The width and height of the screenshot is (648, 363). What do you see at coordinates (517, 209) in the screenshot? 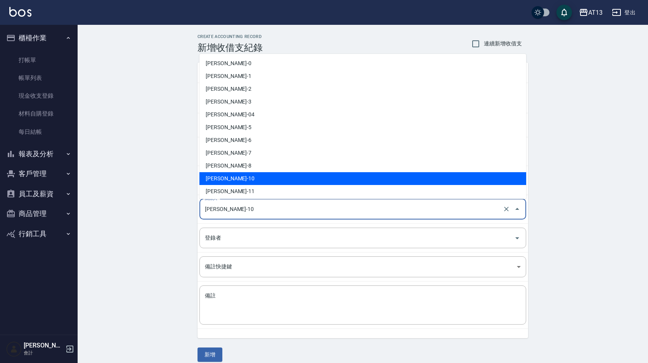
I see `button: Close` at bounding box center [517, 209].